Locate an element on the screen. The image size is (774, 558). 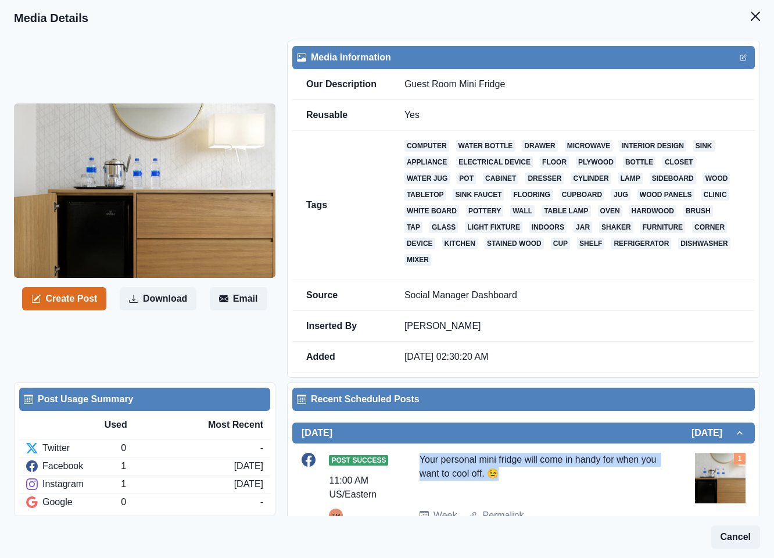
a: shelf is located at coordinates (591, 244).